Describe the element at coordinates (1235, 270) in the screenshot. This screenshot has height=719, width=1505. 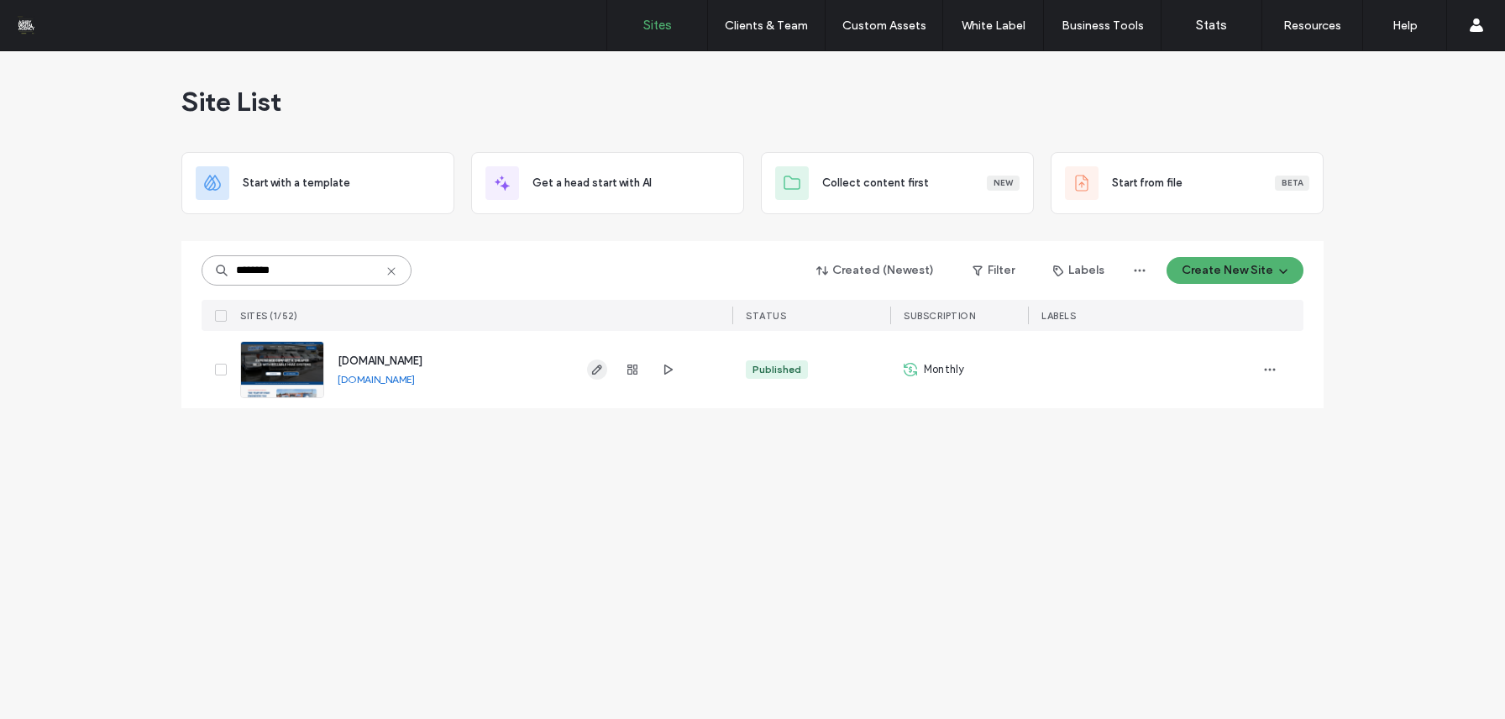
I see `button: Create New Site` at that location.